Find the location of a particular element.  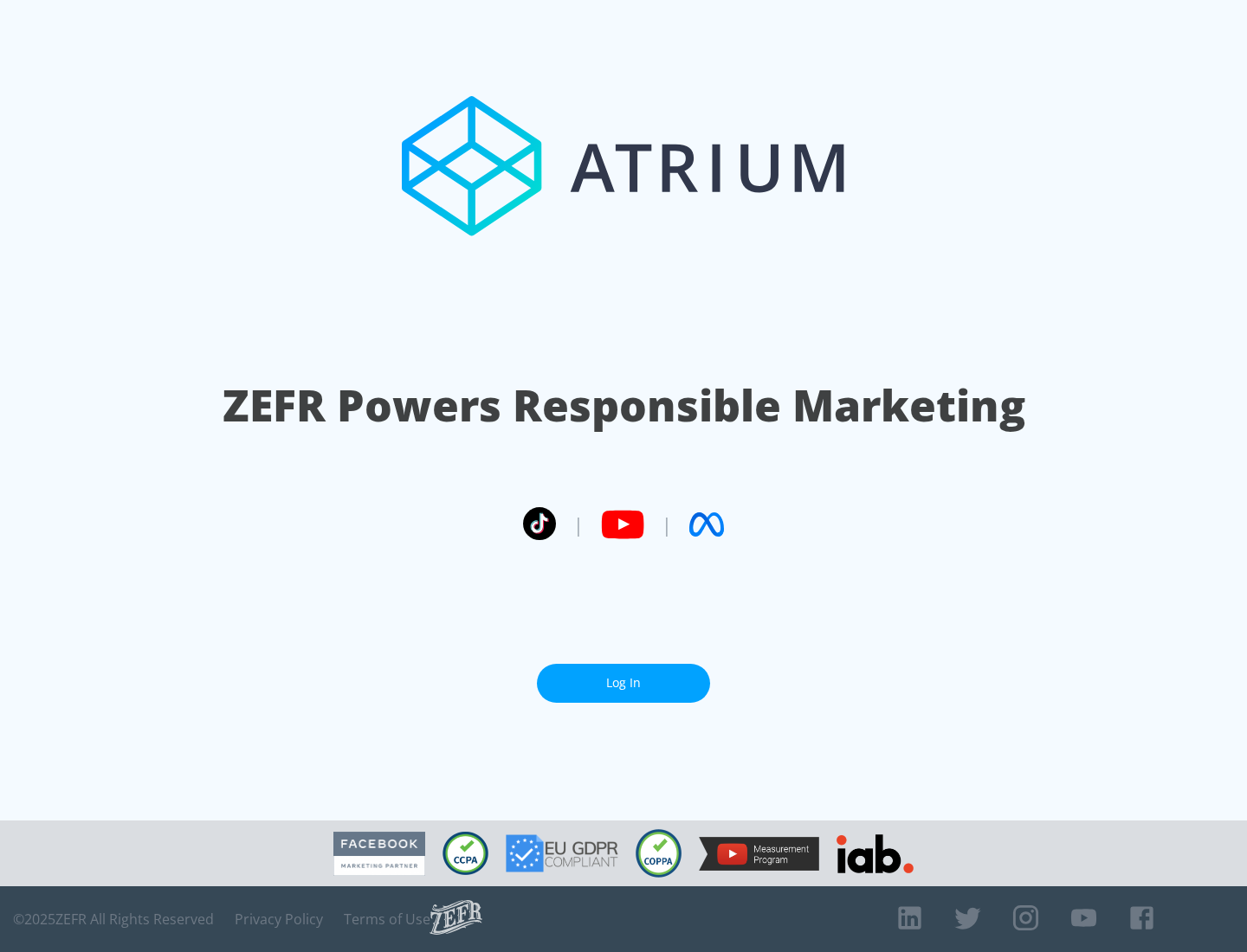

a: Log In is located at coordinates (623, 683).